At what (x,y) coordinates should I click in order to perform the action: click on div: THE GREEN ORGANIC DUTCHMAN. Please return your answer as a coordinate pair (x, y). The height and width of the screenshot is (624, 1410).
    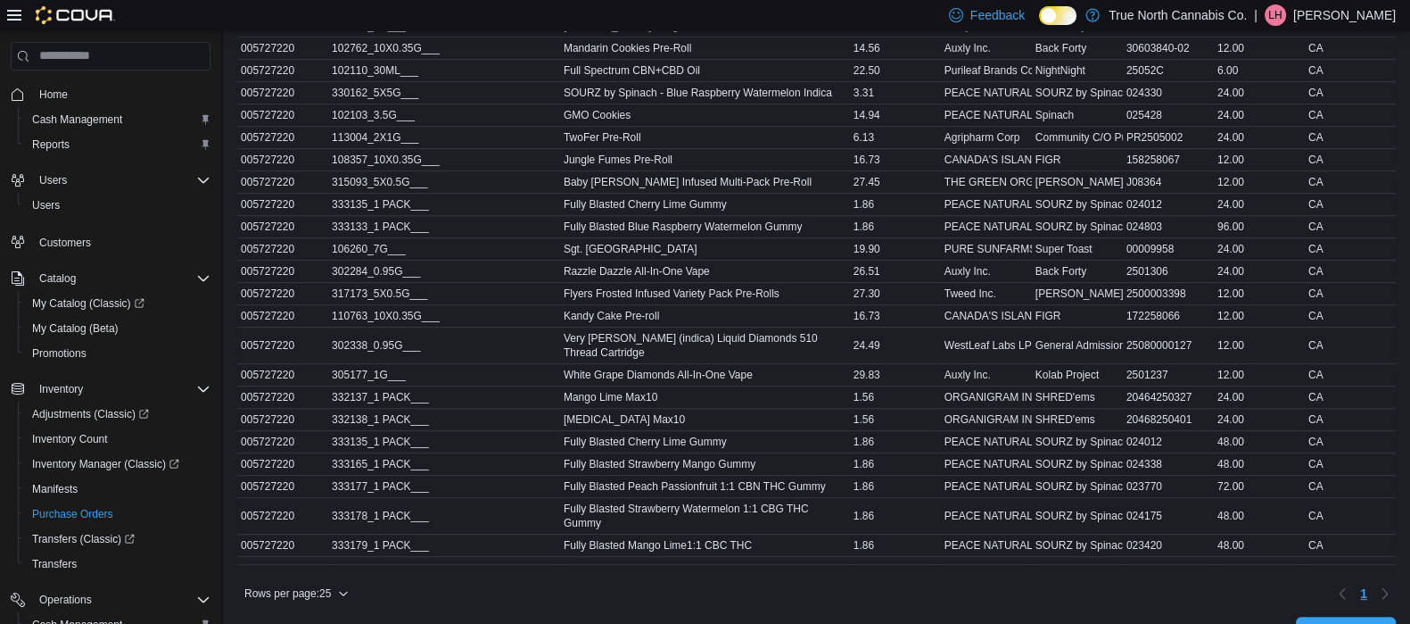
    Looking at the image, I should click on (987, 182).